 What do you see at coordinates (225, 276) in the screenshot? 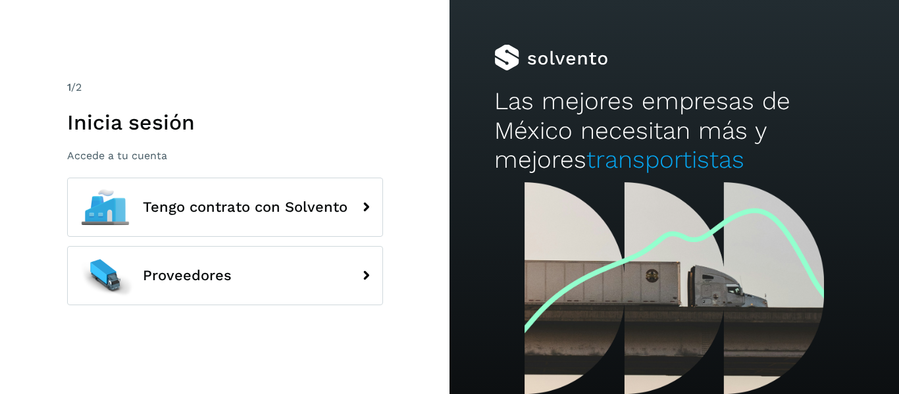
I see `button: Proveedores` at bounding box center [225, 276].